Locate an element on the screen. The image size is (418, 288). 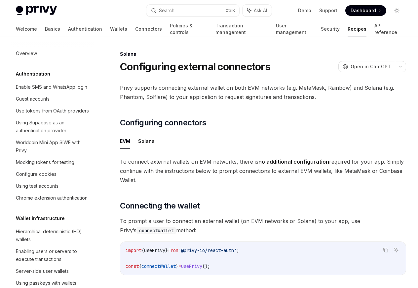
a: Worldcoin Mini App SIWE with Privy is located at coordinates (53, 147).